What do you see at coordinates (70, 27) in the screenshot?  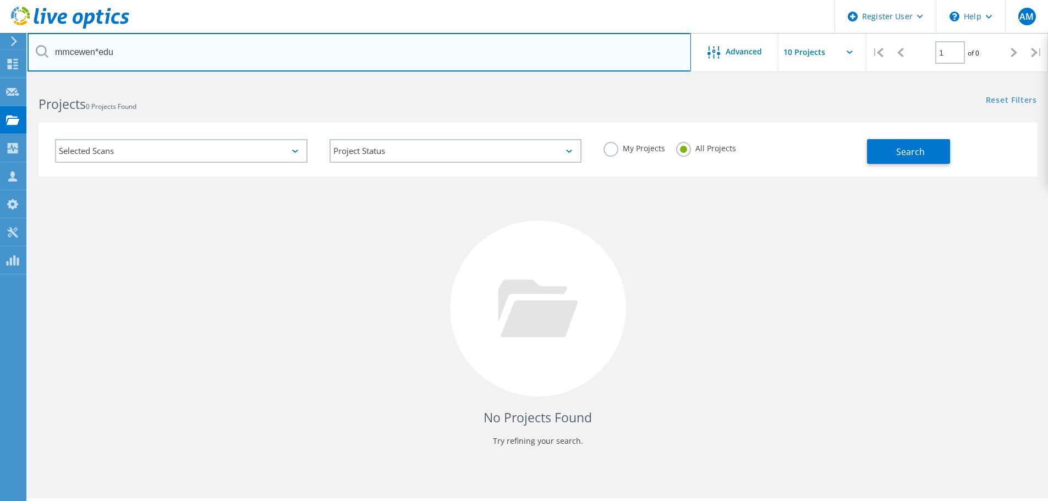 I see `a: Live Optics Dashboard` at bounding box center [70, 27].